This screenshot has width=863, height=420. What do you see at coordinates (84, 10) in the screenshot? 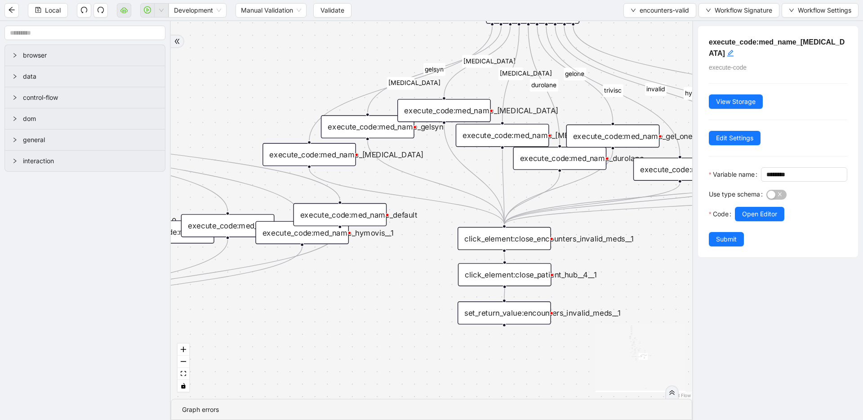
I see `button: undo` at bounding box center [84, 10].